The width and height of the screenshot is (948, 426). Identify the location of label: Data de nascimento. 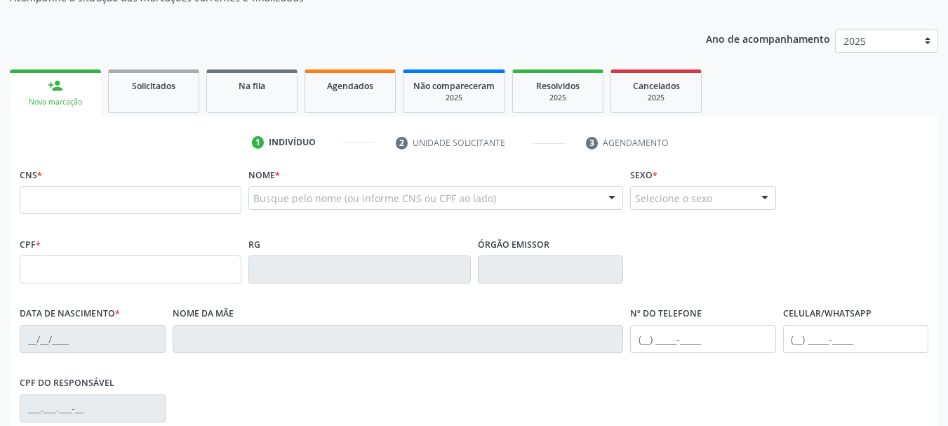
(70, 314).